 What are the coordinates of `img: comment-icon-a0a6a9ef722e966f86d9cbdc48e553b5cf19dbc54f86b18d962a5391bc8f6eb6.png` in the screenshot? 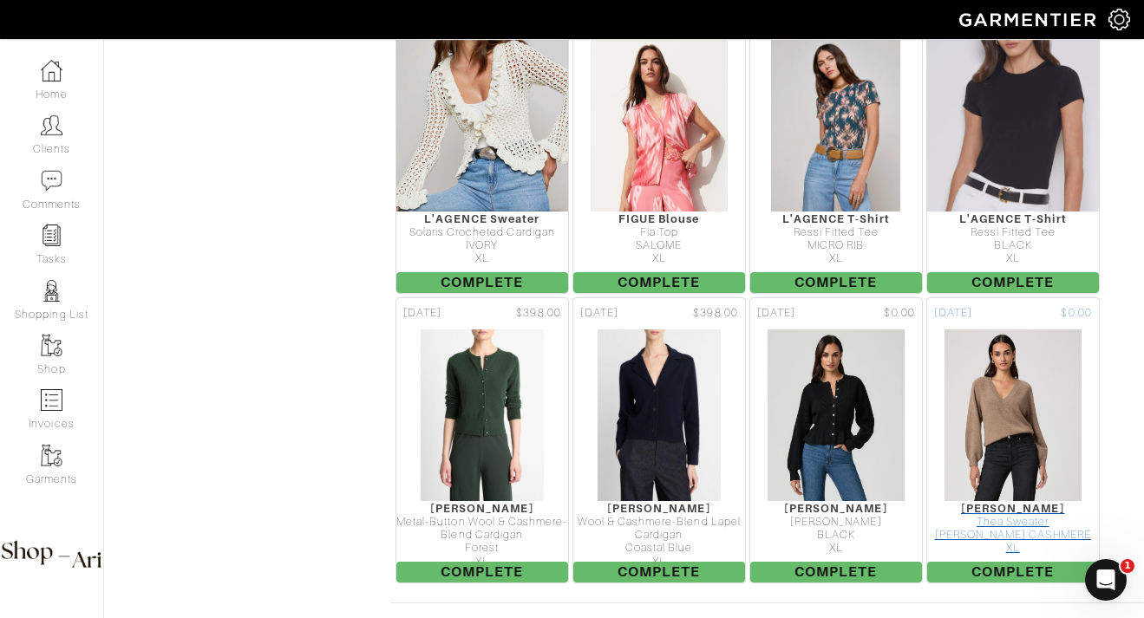 It's located at (51, 180).